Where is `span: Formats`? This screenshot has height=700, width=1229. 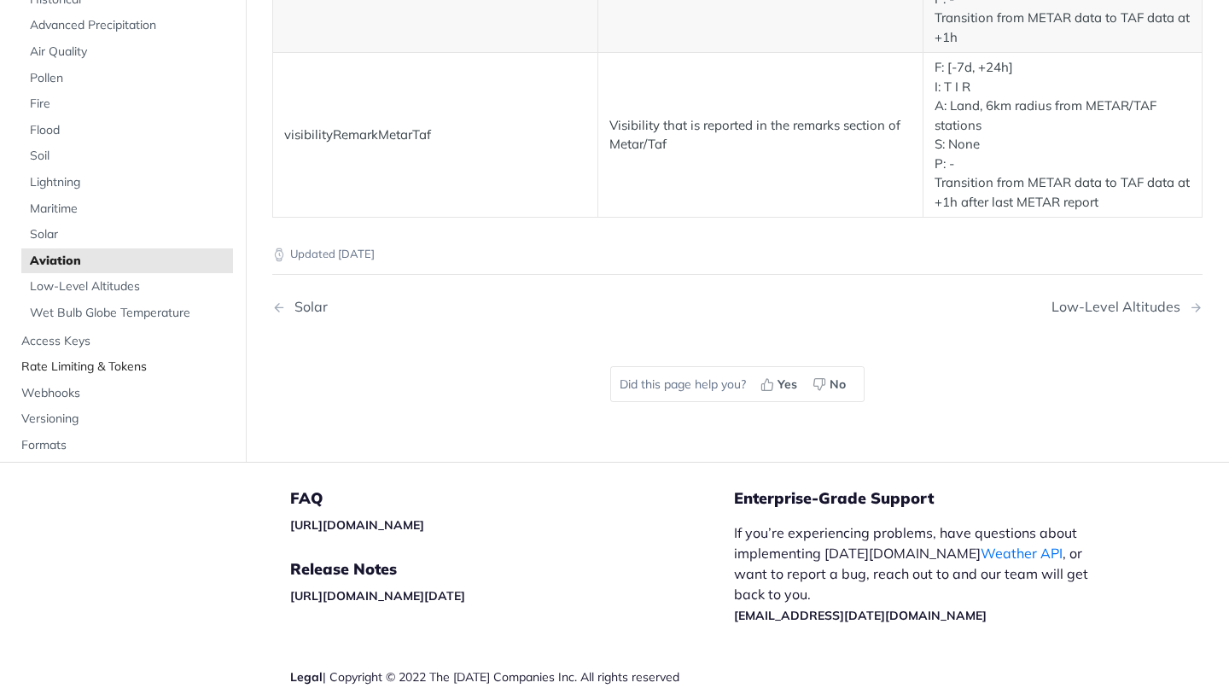 span: Formats is located at coordinates (125, 446).